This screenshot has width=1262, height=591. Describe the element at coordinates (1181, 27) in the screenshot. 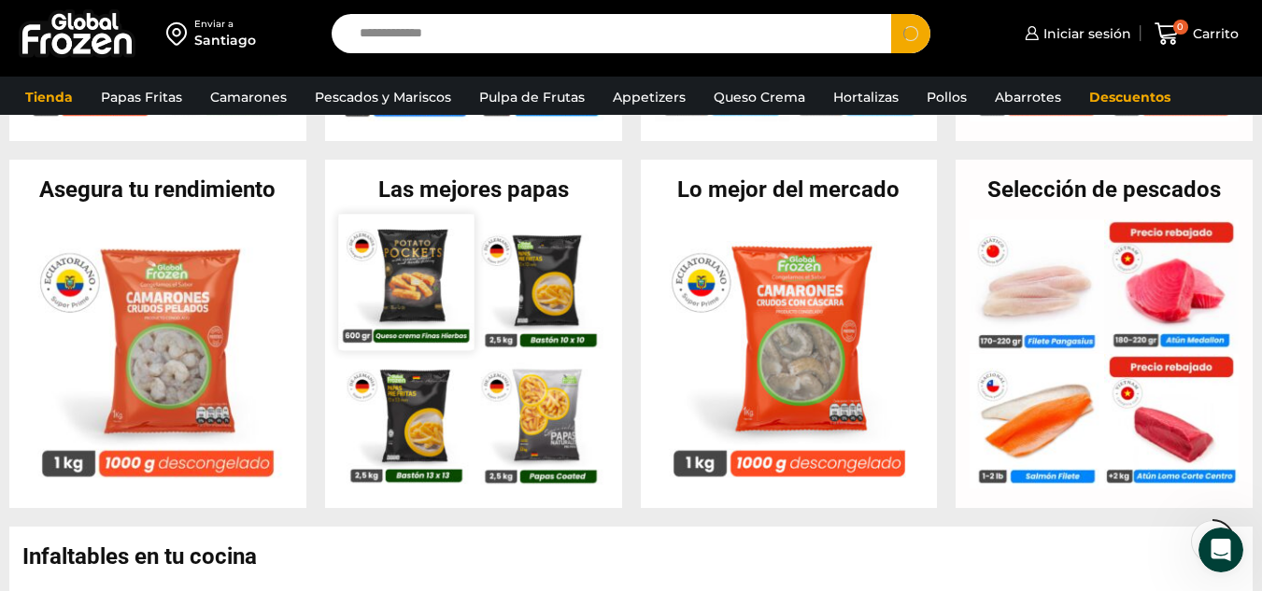

I see `span: 0` at that location.